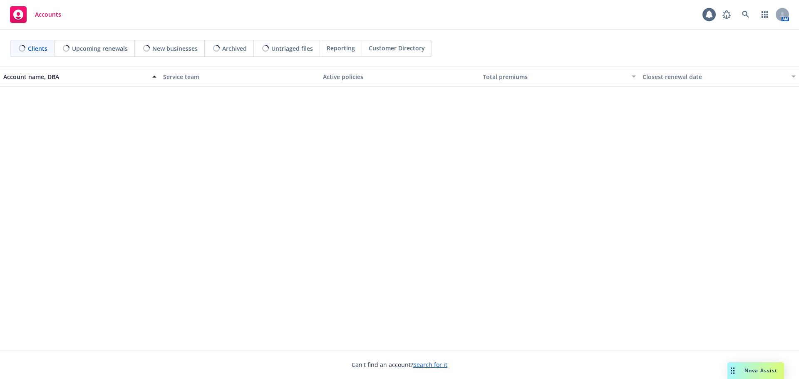 The width and height of the screenshot is (799, 379). I want to click on div: Service team, so click(240, 77).